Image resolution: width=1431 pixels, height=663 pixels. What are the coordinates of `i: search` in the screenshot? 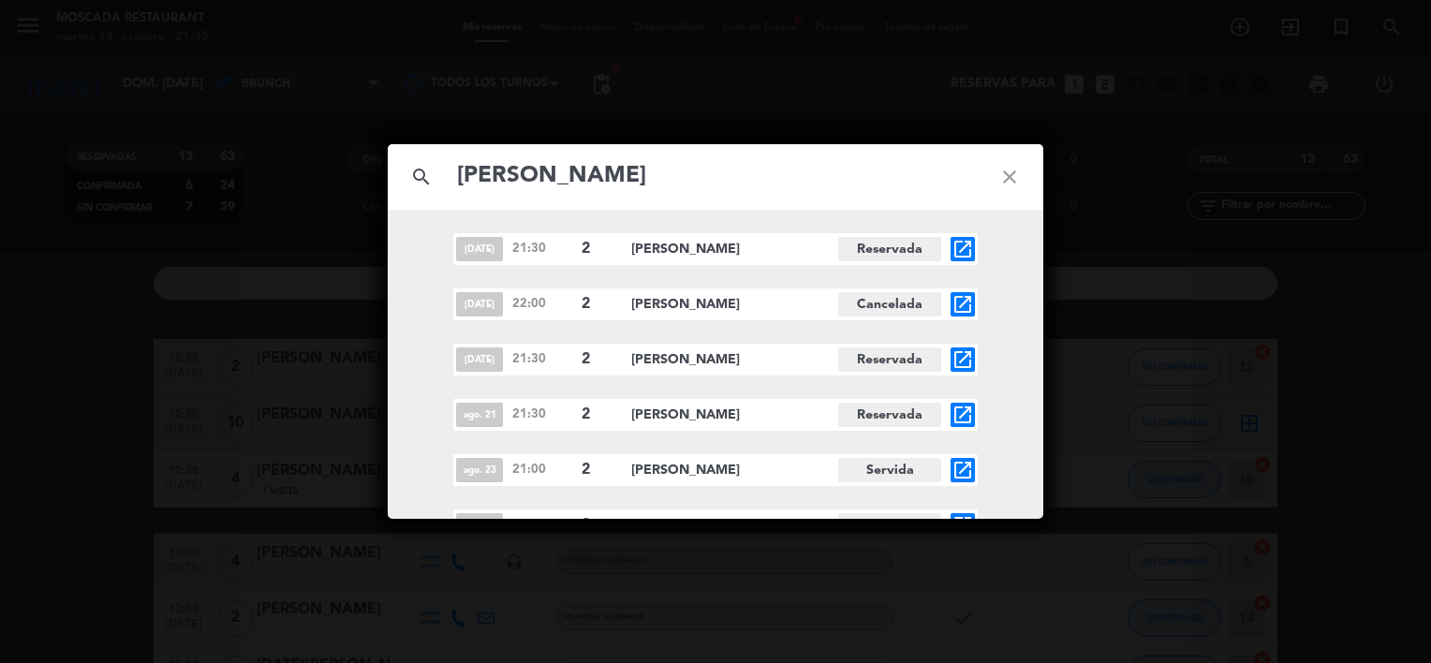 It's located at (421, 177).